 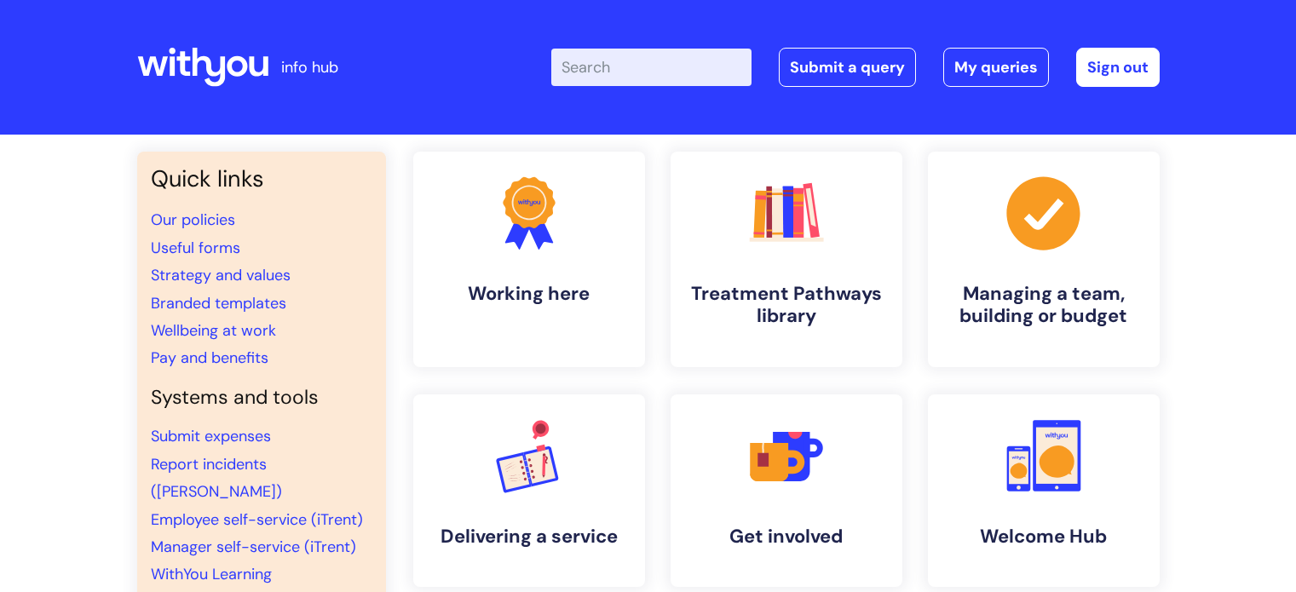 I want to click on a: Get involved, so click(x=786, y=491).